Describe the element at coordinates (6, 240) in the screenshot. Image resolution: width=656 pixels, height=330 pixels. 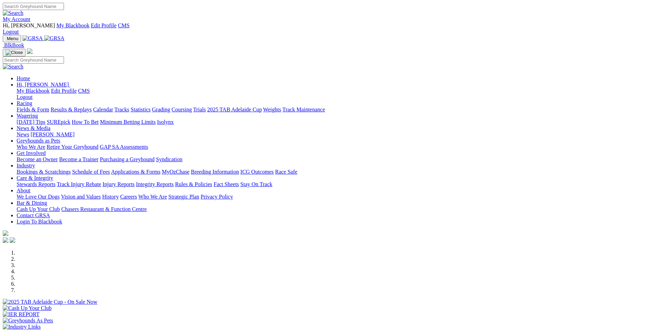
I see `img: facebook.svg` at that location.